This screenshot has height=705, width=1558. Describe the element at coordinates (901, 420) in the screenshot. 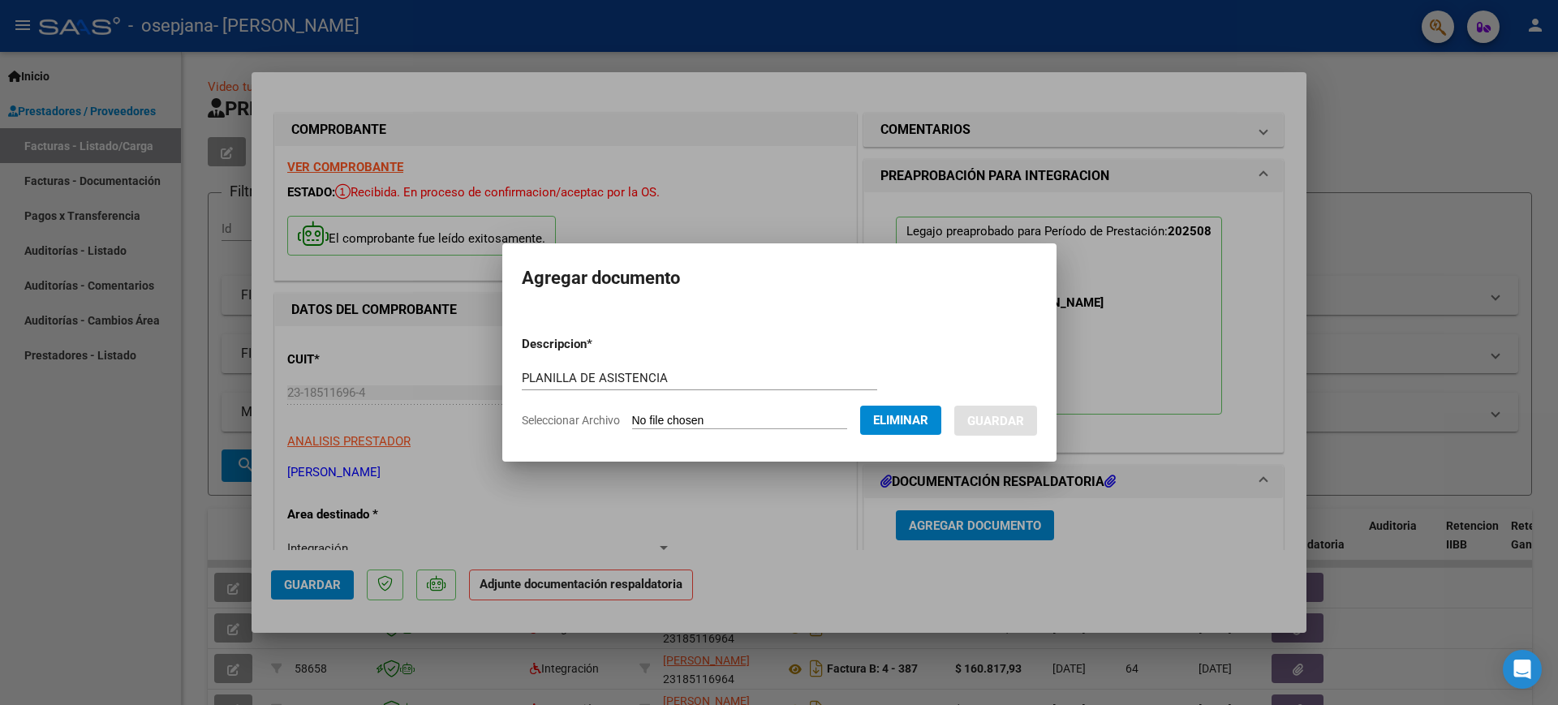

I see `button: Eliminar` at that location.